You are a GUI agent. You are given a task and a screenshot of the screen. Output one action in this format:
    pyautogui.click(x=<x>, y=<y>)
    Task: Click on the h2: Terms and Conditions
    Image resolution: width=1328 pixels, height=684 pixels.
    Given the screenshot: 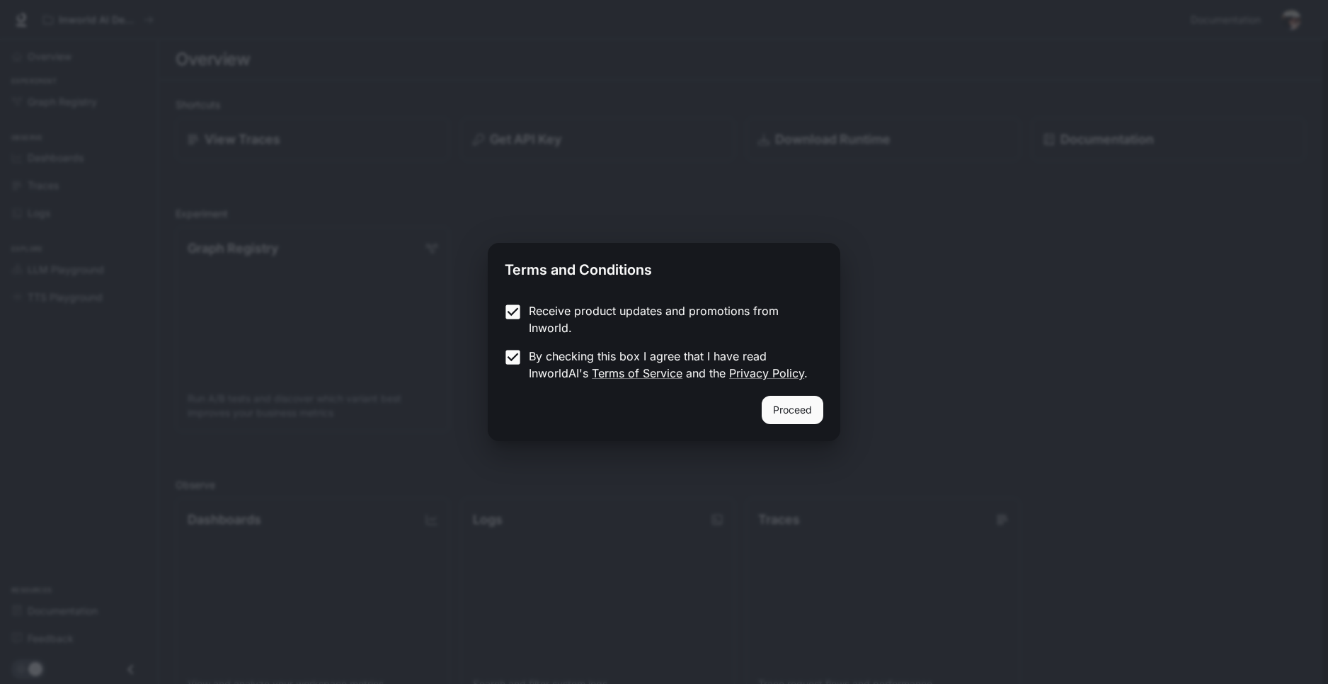 What is the action you would take?
    pyautogui.click(x=664, y=267)
    